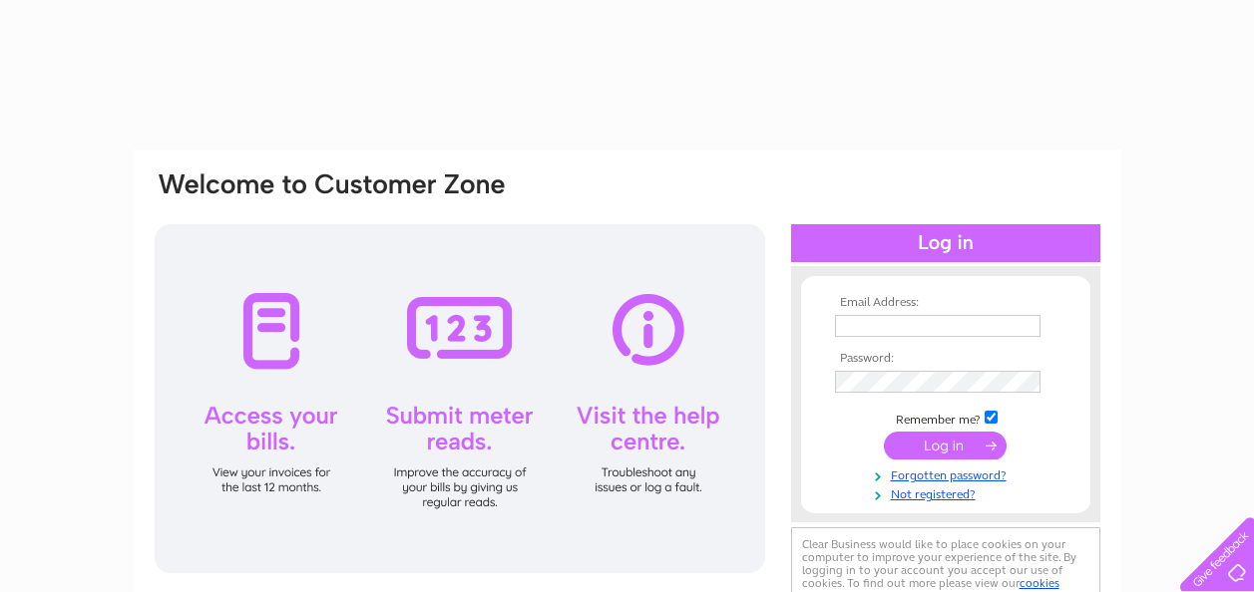  What do you see at coordinates (944, 446) in the screenshot?
I see `input: Submit` at bounding box center [944, 446].